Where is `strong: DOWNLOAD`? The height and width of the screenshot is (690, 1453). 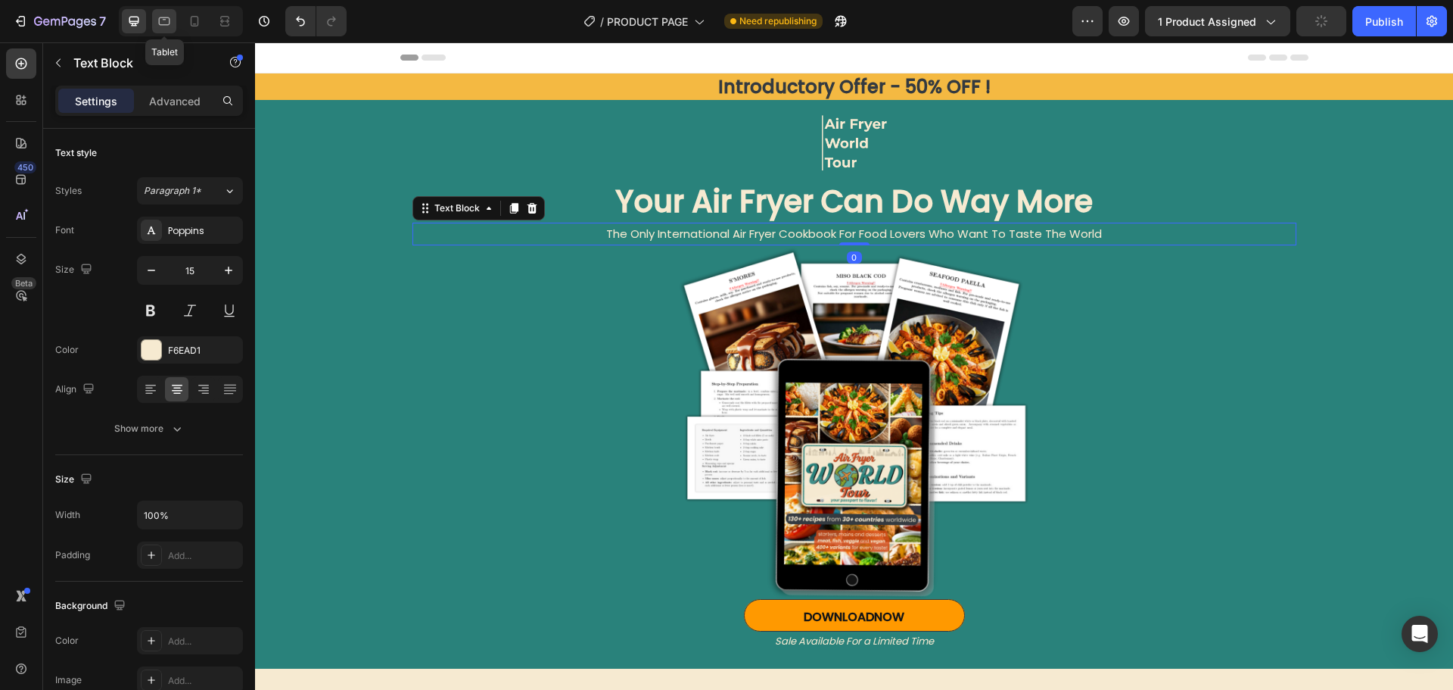 strong: DOWNLOAD is located at coordinates (584, 574).